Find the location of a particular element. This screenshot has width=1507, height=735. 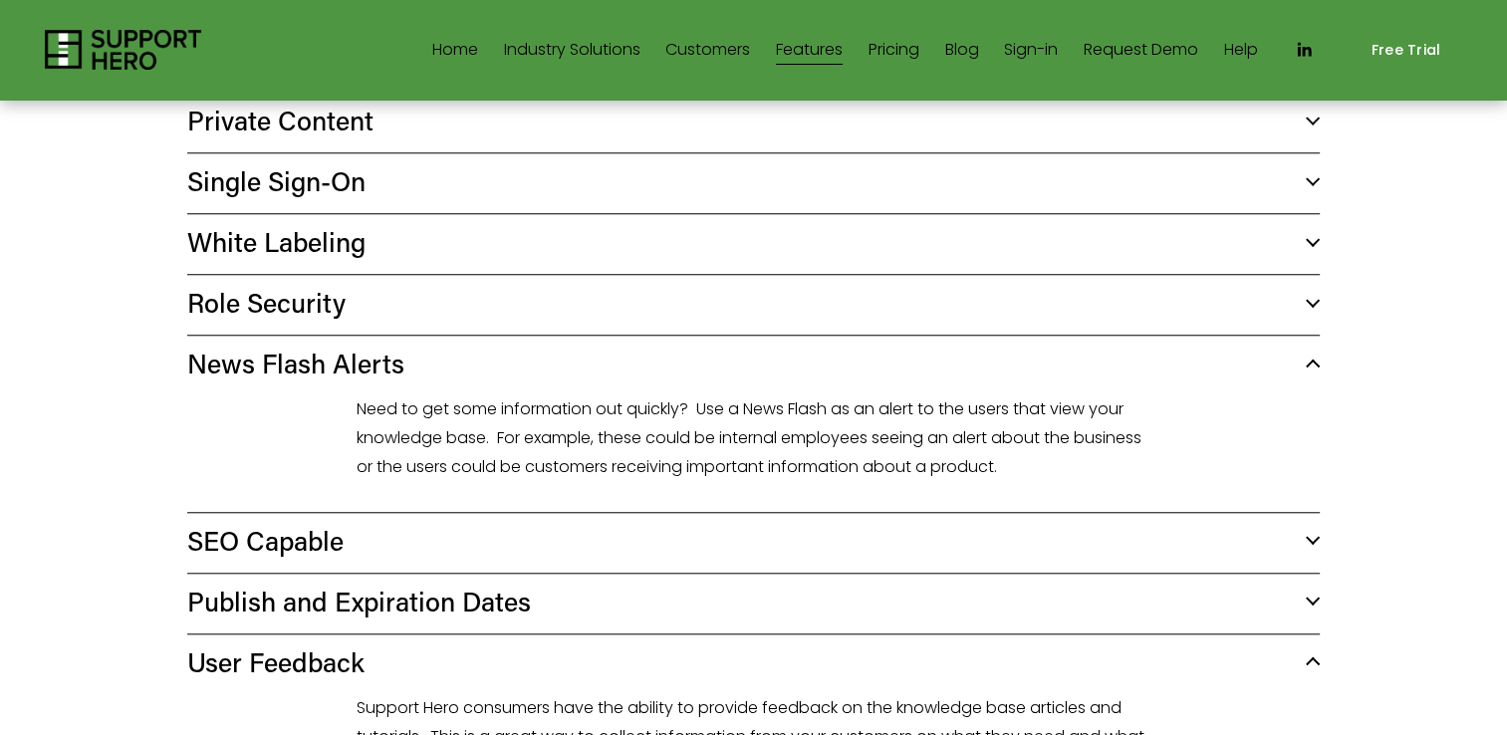

span: Single Sign-On is located at coordinates (747, 180).